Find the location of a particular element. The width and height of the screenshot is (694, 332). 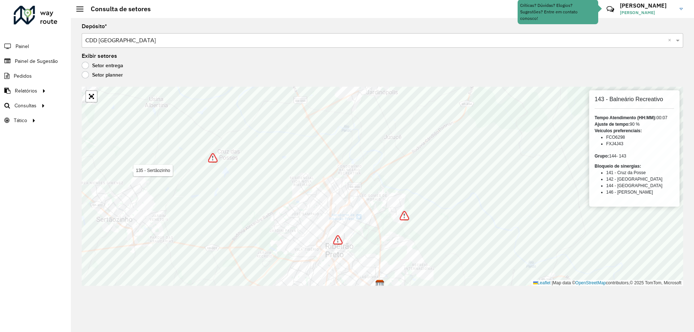

a: OpenStreetMap is located at coordinates (590, 283).